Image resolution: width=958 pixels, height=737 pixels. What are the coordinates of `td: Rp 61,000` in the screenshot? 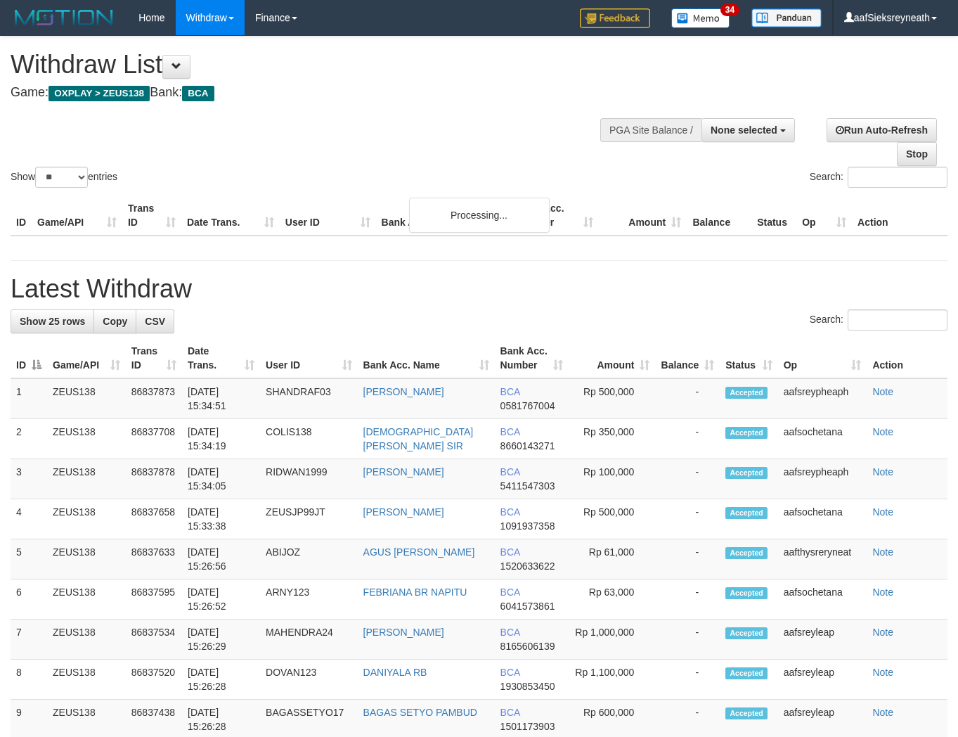 It's located at (612, 559).